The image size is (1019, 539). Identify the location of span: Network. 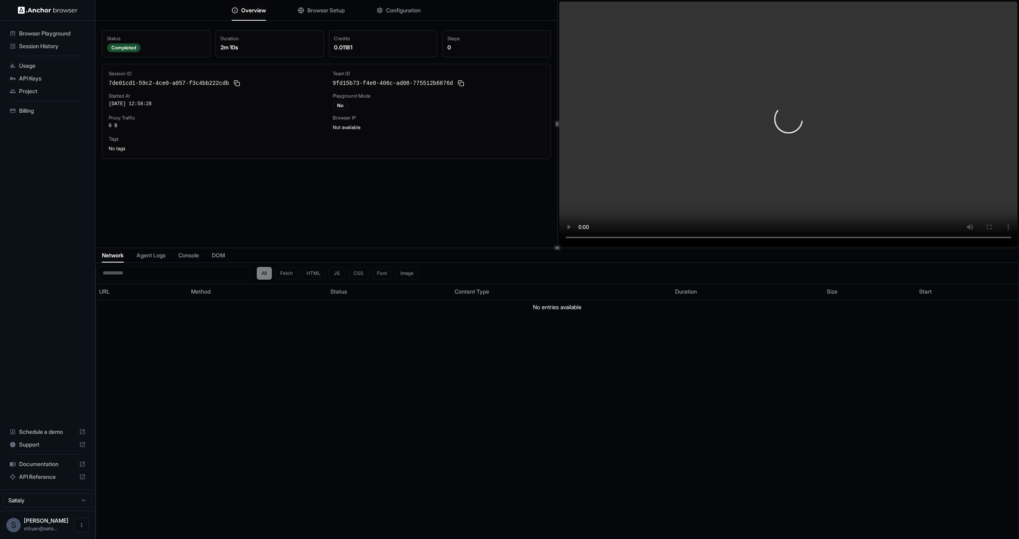
(113, 255).